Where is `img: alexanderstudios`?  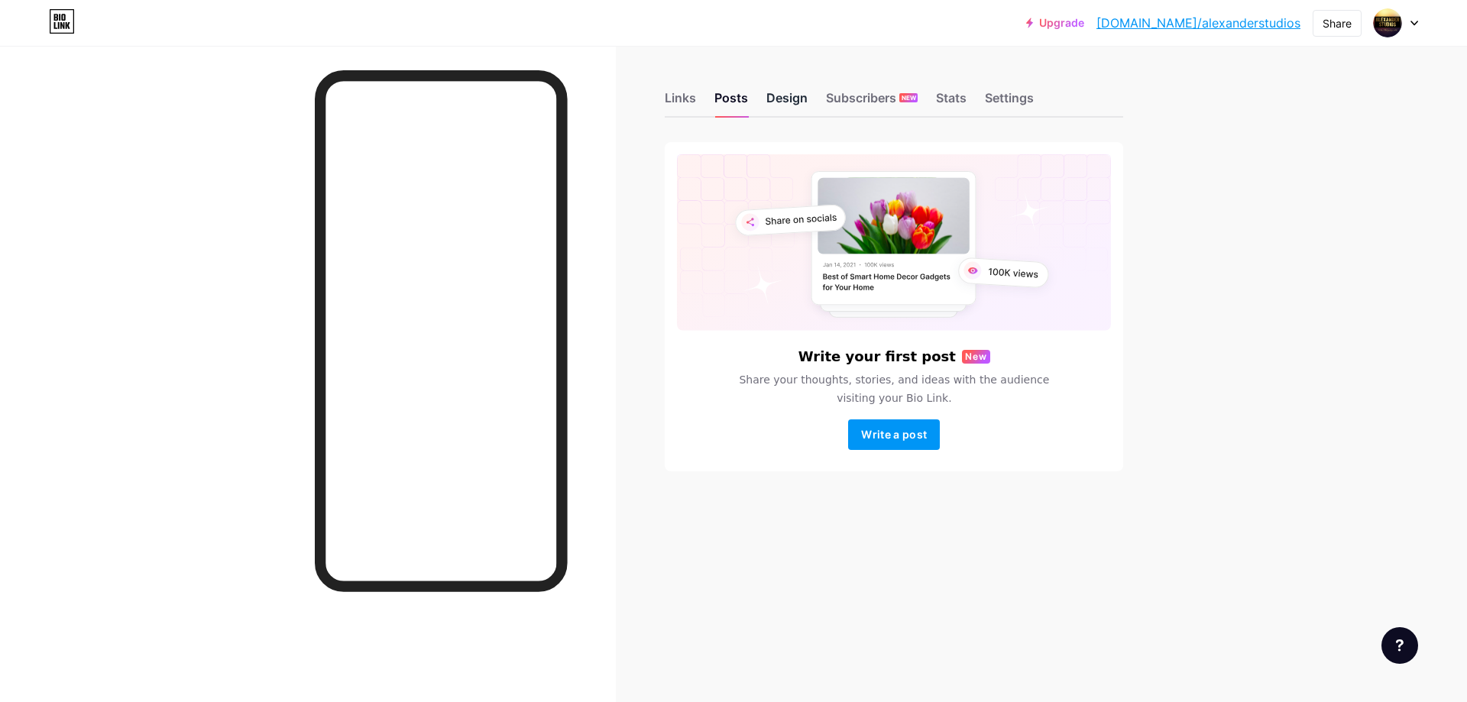
img: alexanderstudios is located at coordinates (1388, 23).